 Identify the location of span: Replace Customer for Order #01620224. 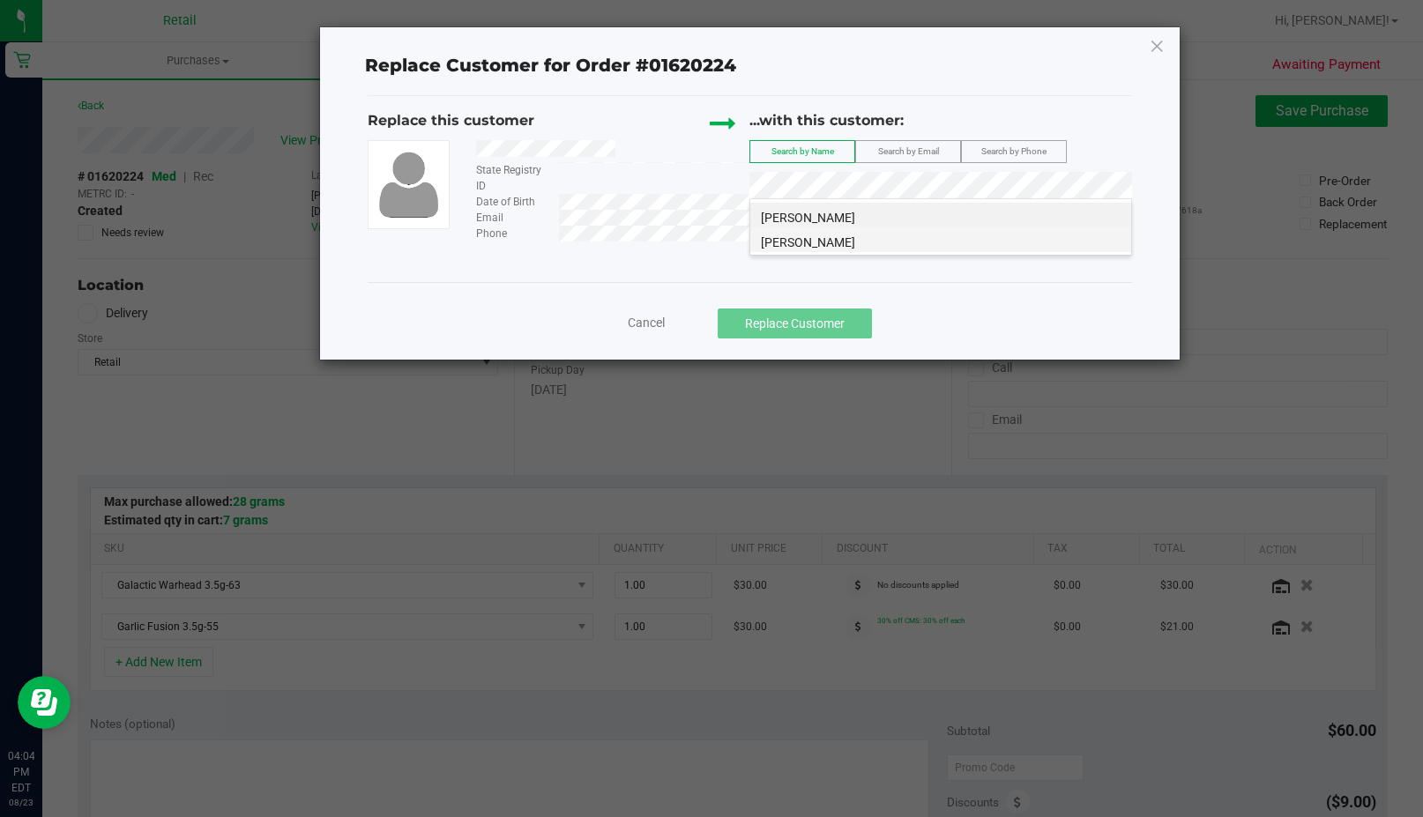
(550, 66).